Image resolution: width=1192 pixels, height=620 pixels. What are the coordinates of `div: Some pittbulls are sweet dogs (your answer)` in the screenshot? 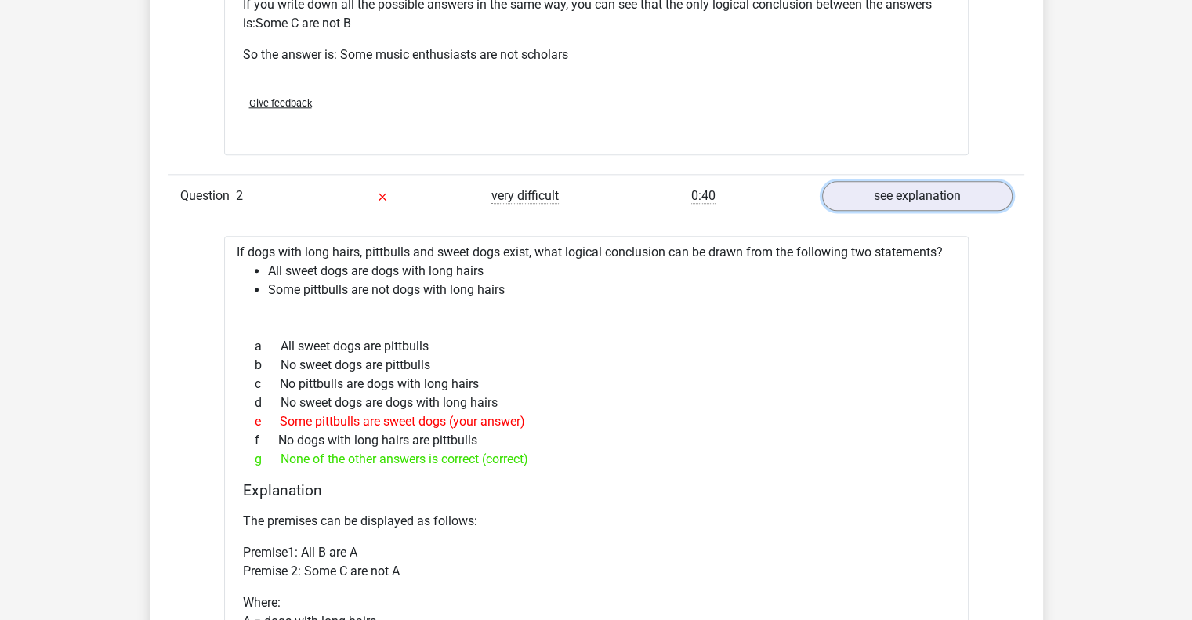 It's located at (597, 422).